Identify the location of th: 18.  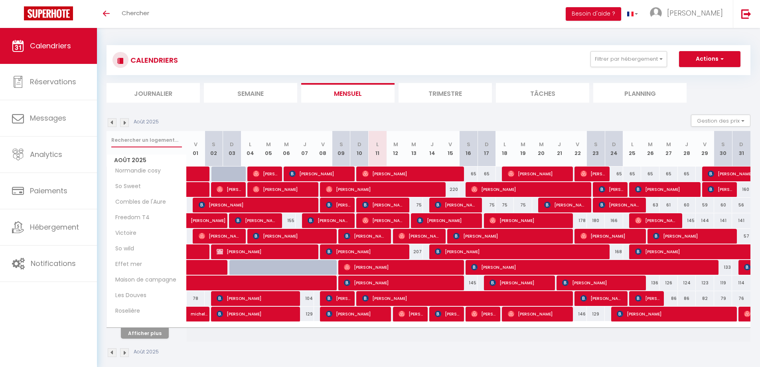
(505, 148).